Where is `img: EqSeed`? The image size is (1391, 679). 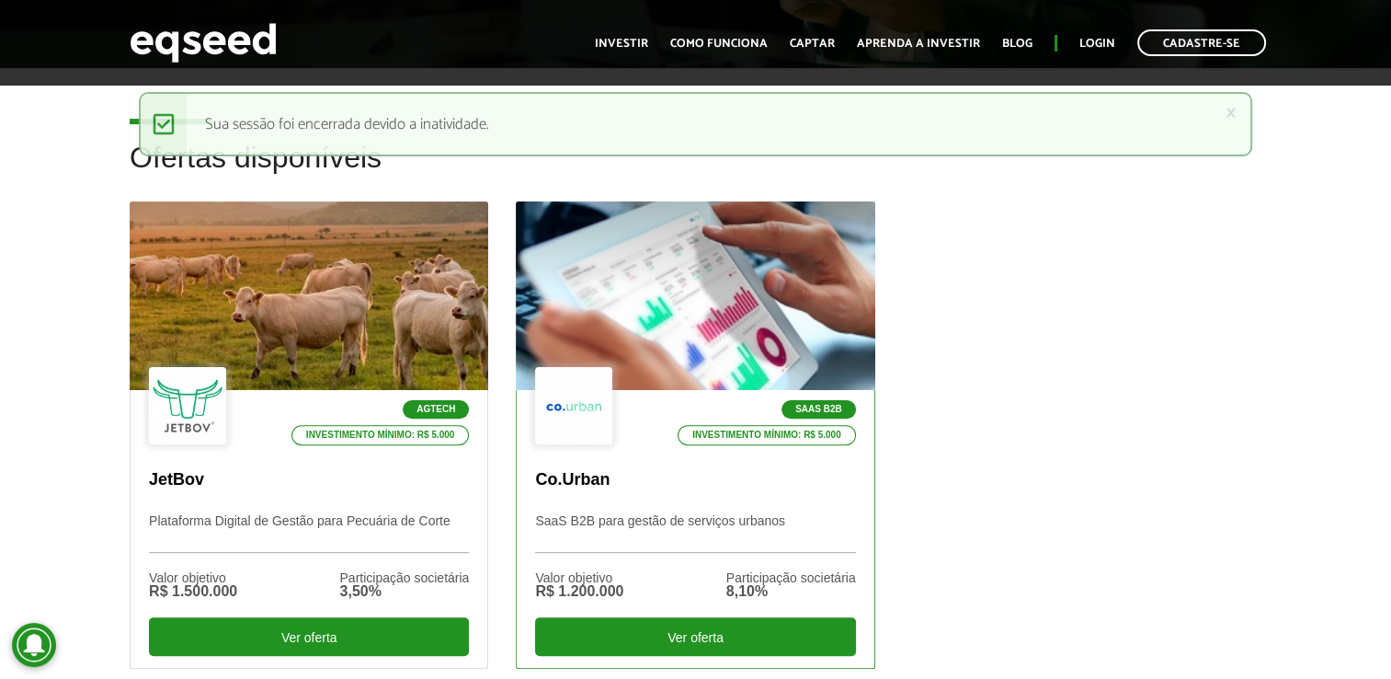 img: EqSeed is located at coordinates (203, 42).